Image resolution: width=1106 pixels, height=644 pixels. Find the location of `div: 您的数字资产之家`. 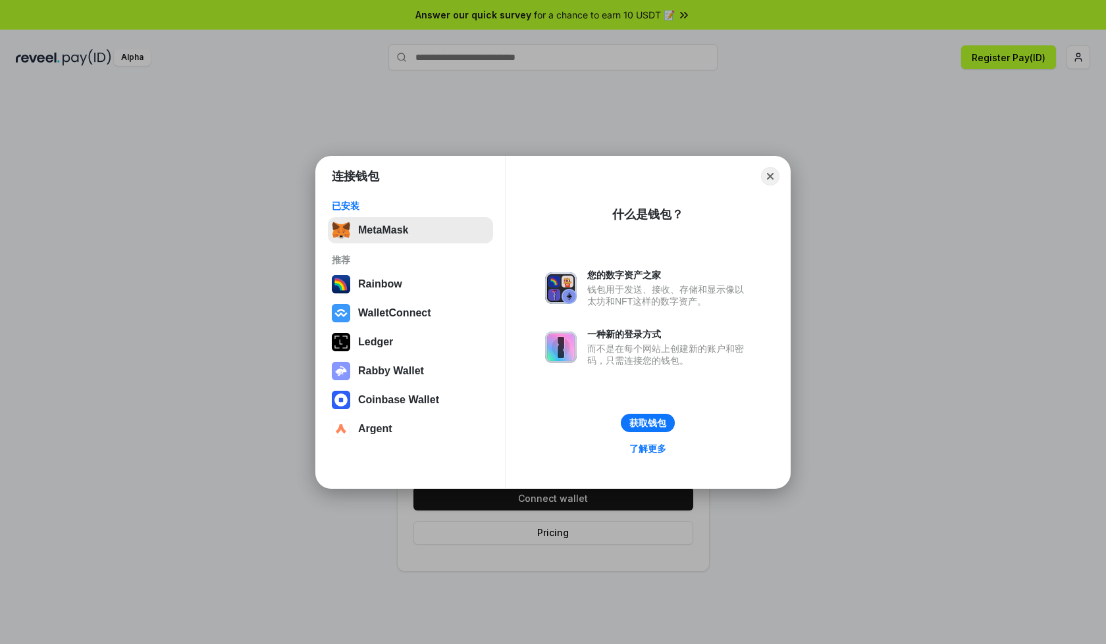

div: 您的数字资产之家 is located at coordinates (669, 275).